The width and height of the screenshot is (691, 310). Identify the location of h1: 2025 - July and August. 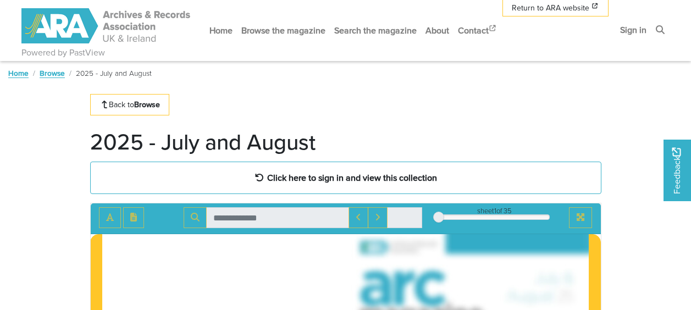
(203, 142).